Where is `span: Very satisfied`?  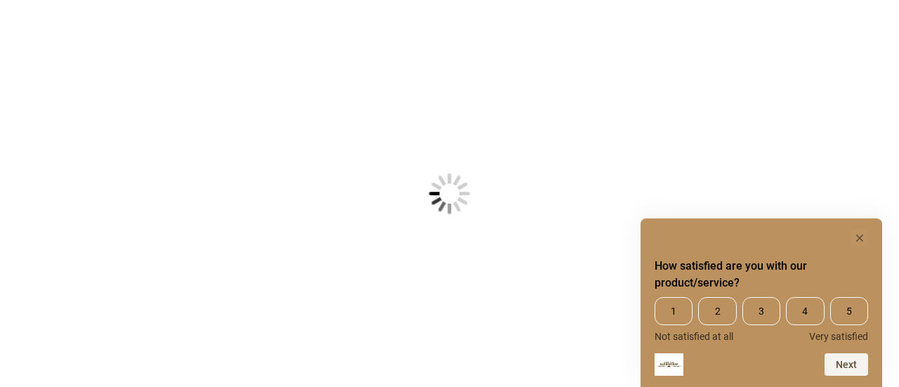
span: Very satisfied is located at coordinates (839, 336).